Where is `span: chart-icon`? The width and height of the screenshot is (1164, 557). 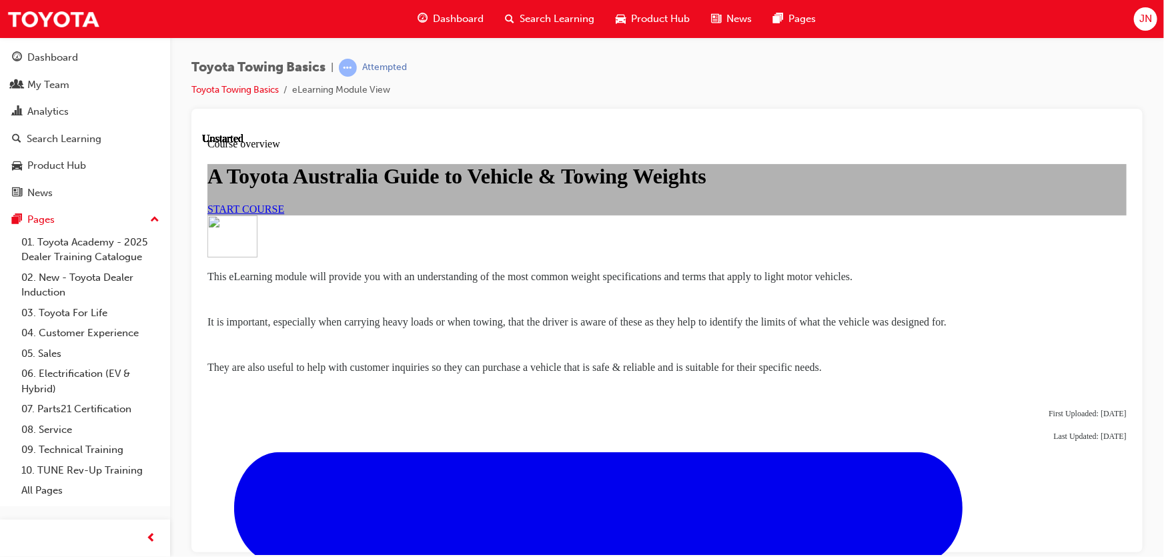 span: chart-icon is located at coordinates (17, 112).